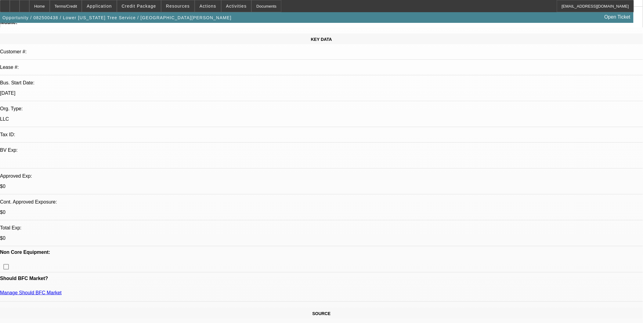  I want to click on span: Credit Package, so click(139, 6).